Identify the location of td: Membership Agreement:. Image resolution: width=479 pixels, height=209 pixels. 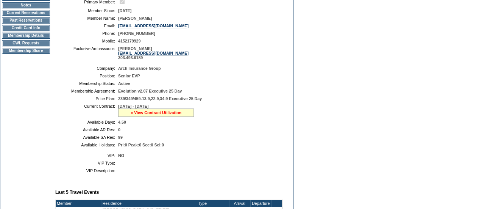
(87, 91).